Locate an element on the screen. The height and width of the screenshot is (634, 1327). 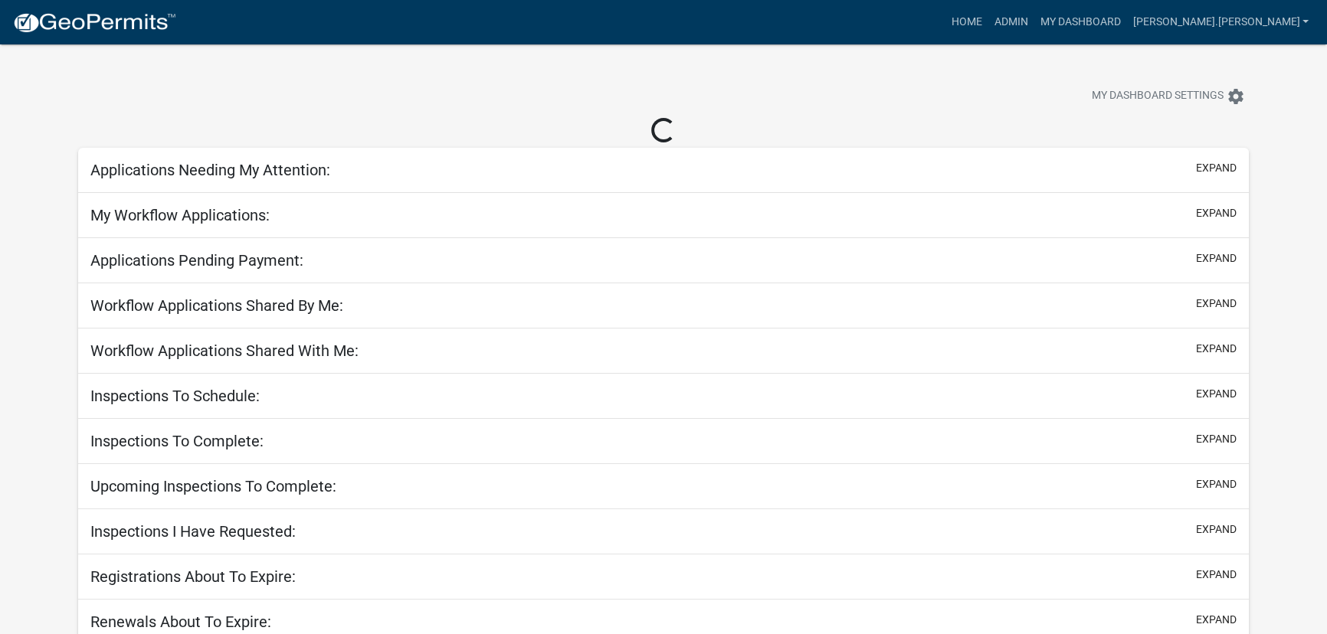
a: Admin is located at coordinates (1010, 22).